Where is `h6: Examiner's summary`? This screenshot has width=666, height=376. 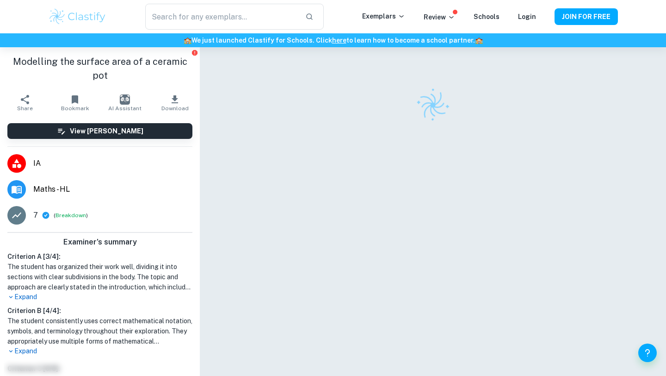
h6: Examiner's summary is located at coordinates (100, 242).